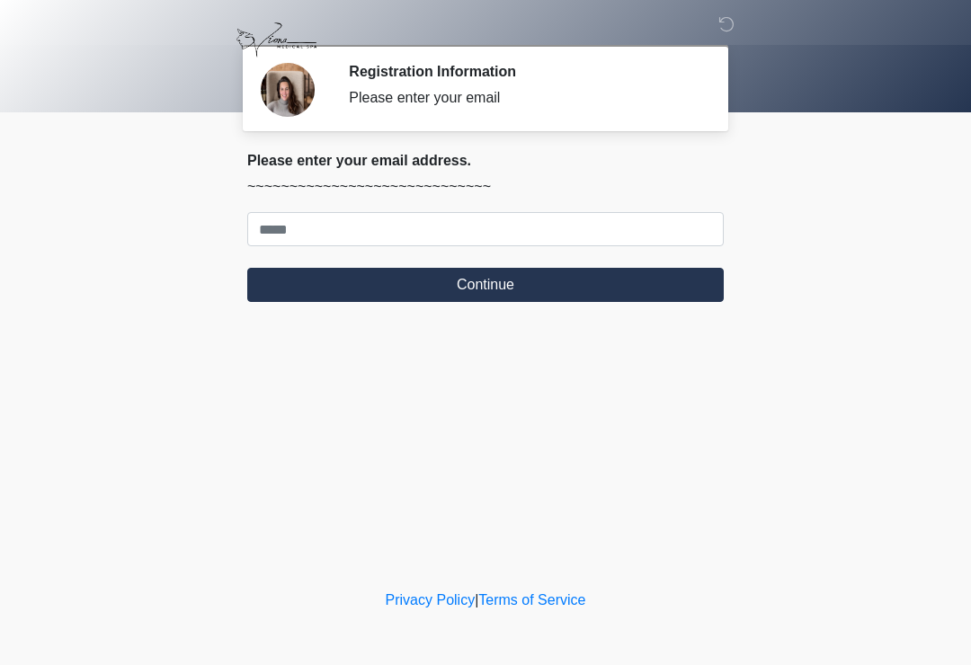  I want to click on img: Agent Avatar, so click(288, 90).